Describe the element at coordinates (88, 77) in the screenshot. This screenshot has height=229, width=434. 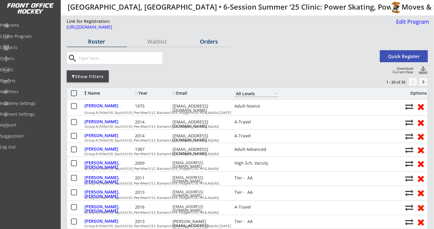
I see `div: Show Filters` at that location.